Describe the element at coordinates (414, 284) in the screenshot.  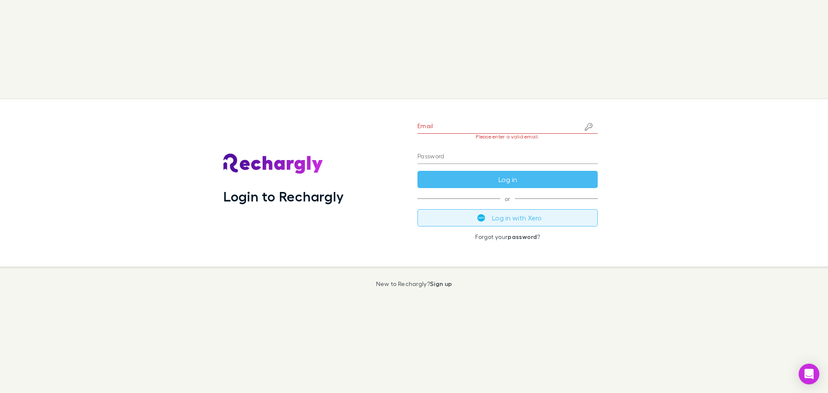
I see `p: New to Rechargly?` at that location.